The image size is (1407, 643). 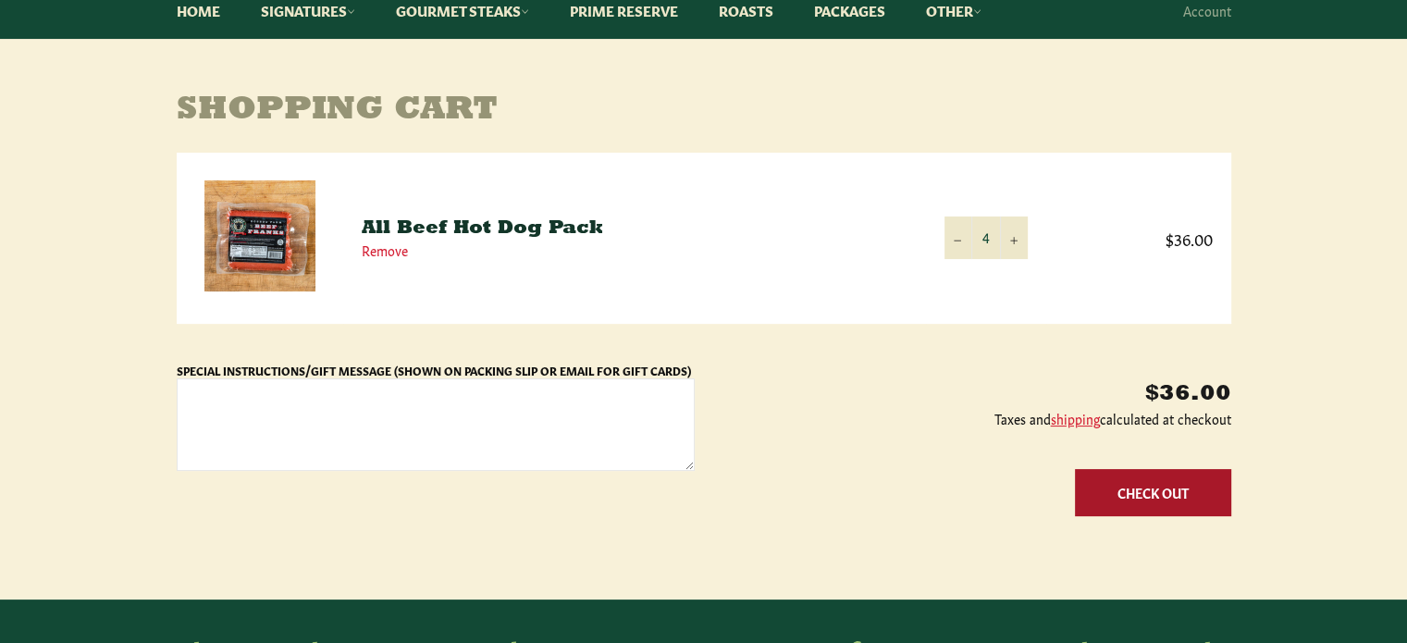 What do you see at coordinates (972, 394) in the screenshot?
I see `p: $36.00` at bounding box center [972, 394].